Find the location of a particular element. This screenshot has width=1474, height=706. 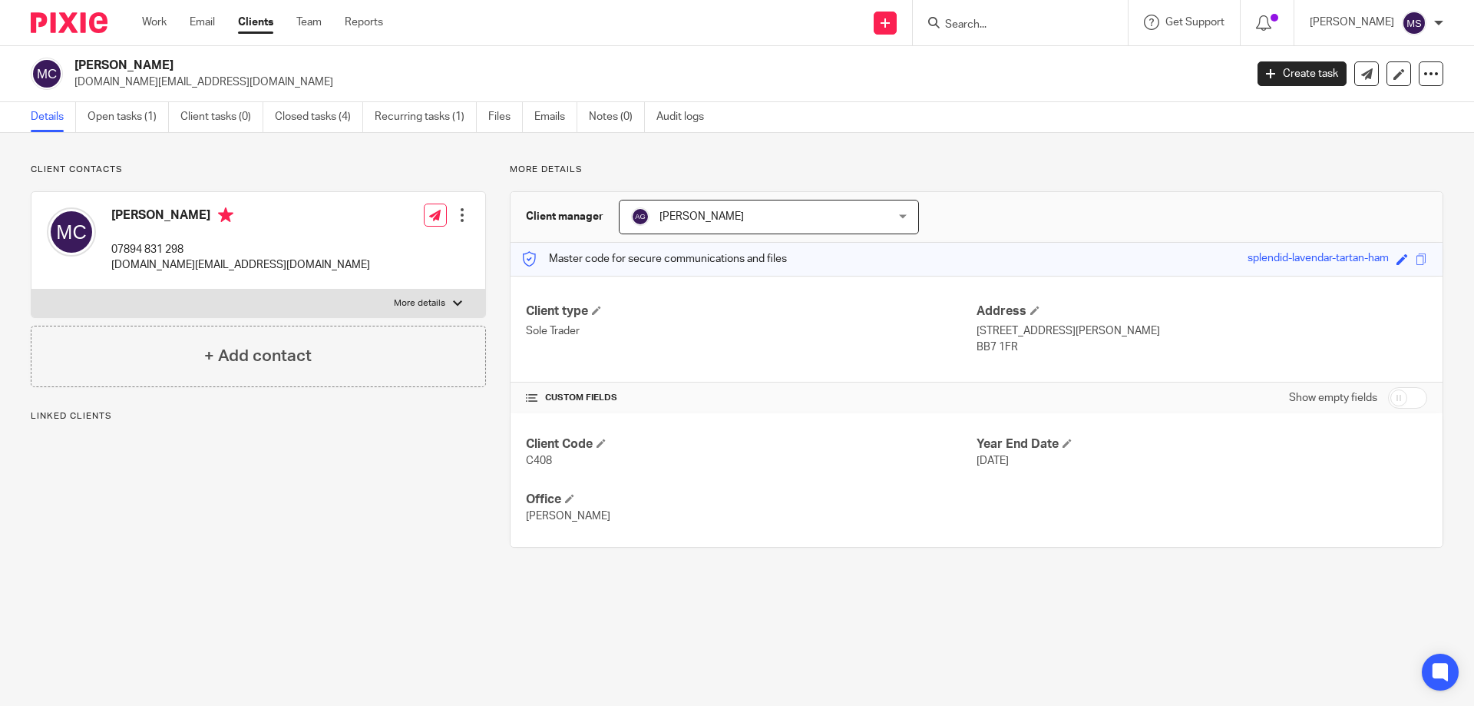

h4: Address is located at coordinates (1202, 311).